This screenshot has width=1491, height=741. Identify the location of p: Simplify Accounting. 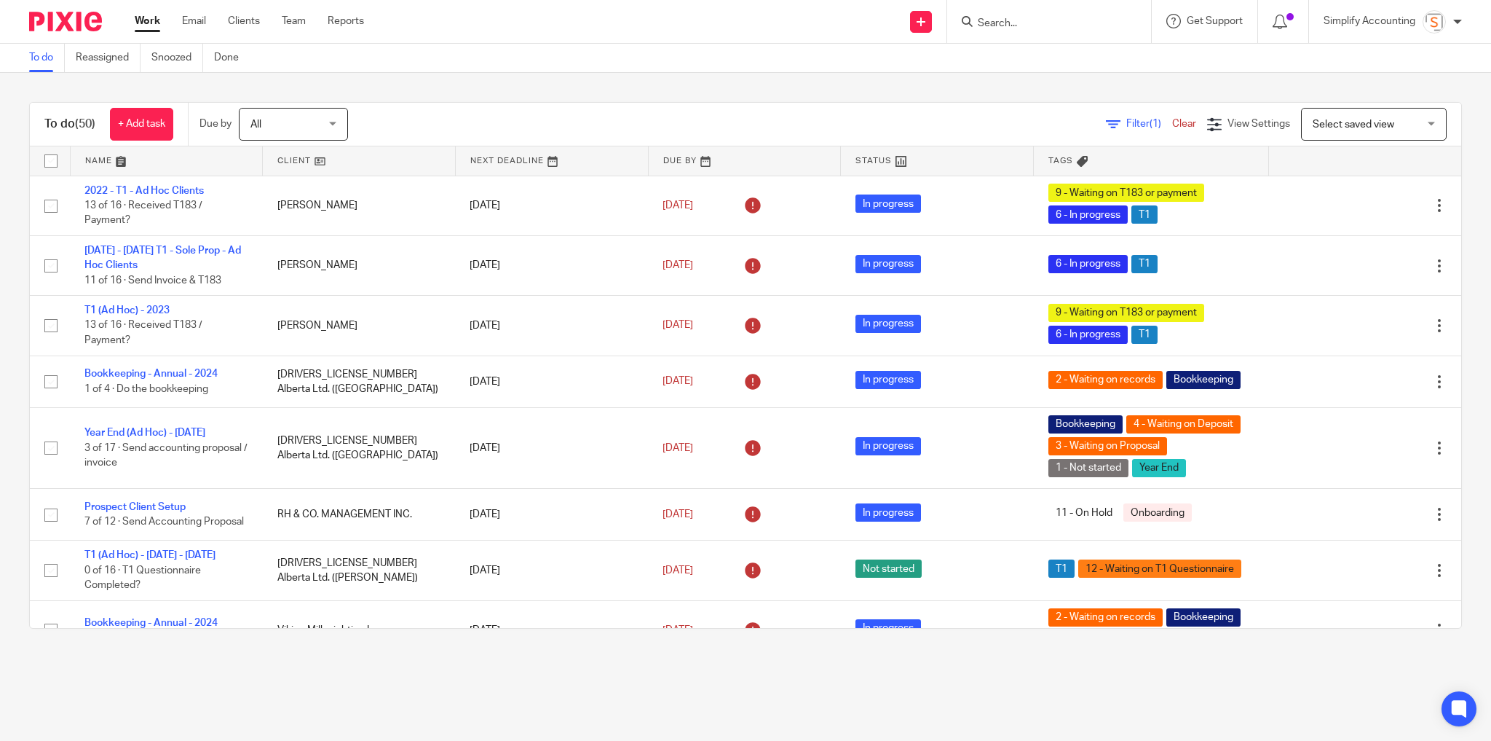
(1370, 21).